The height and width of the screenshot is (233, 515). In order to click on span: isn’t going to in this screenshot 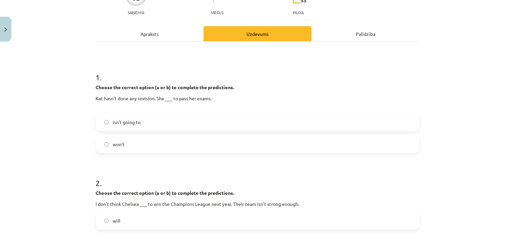, I will do `click(126, 122)`.